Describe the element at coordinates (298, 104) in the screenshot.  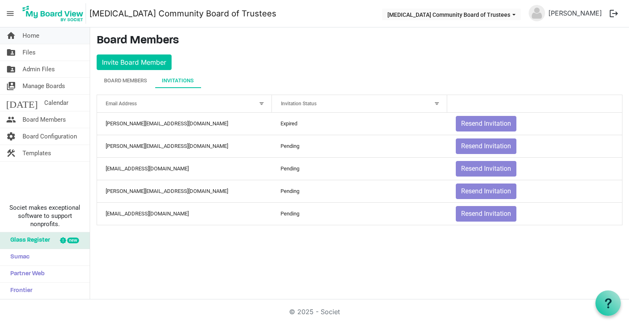
I see `span: Invitation Status` at that location.